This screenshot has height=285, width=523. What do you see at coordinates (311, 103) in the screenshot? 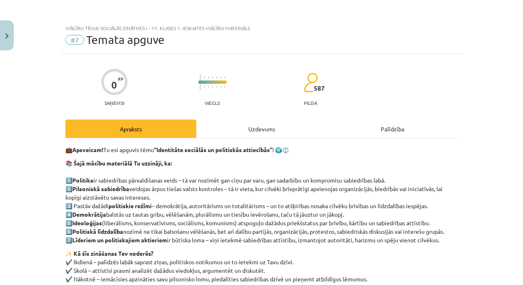
I see `p: pilda` at bounding box center [311, 103].